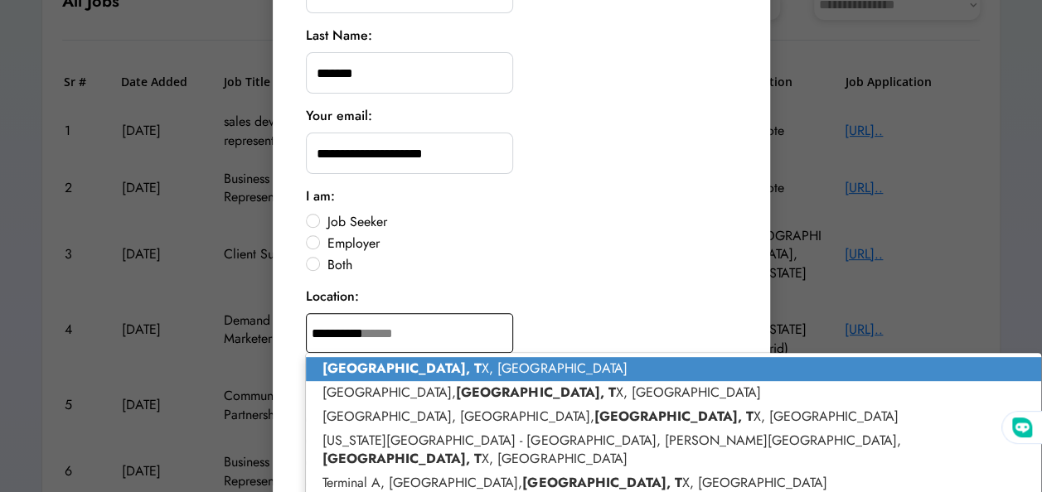 The width and height of the screenshot is (1042, 492). What do you see at coordinates (332, 297) in the screenshot?
I see `div: Location:` at bounding box center [332, 297].